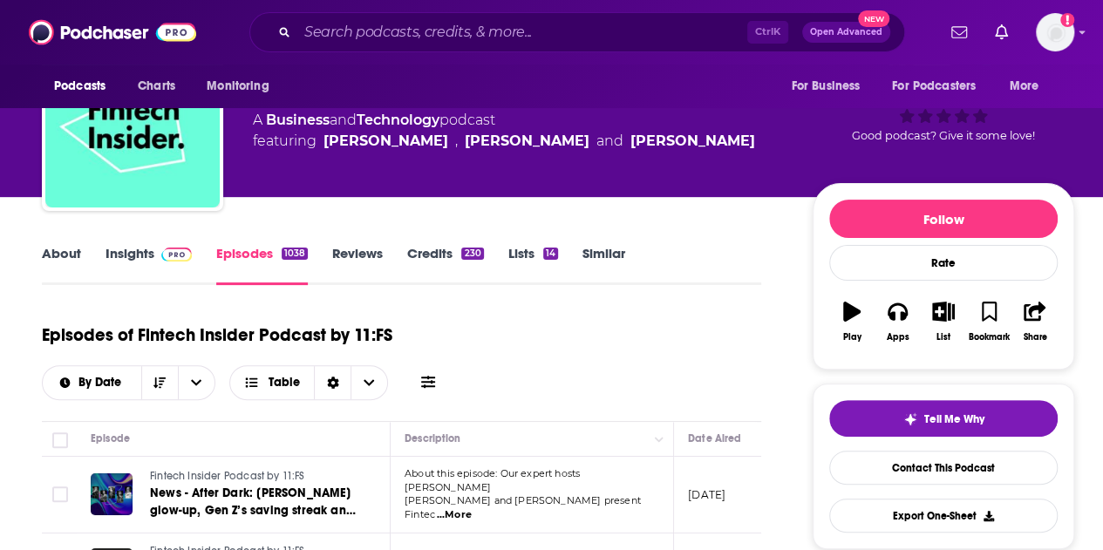  What do you see at coordinates (846, 32) in the screenshot?
I see `span: Open Advanced` at bounding box center [846, 32].